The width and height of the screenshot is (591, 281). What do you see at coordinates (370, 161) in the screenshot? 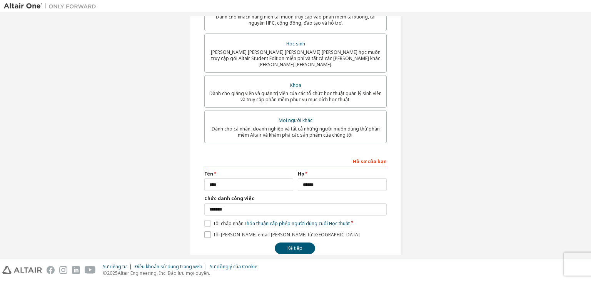
I see `font: Hồ sơ của bạn` at bounding box center [370, 161].